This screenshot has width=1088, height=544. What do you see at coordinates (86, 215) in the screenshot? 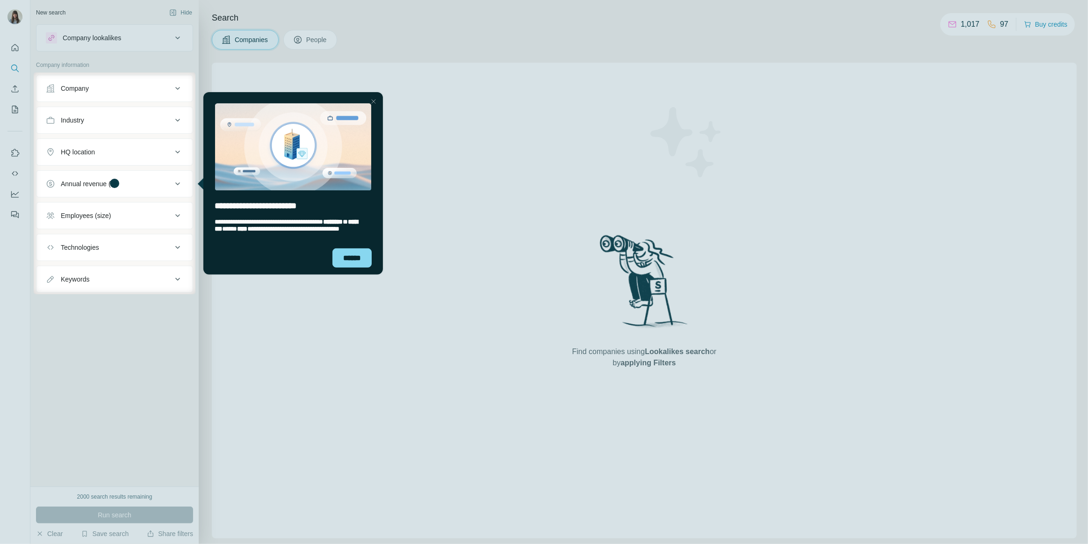
I see `div: Employees (size)` at bounding box center [86, 215].